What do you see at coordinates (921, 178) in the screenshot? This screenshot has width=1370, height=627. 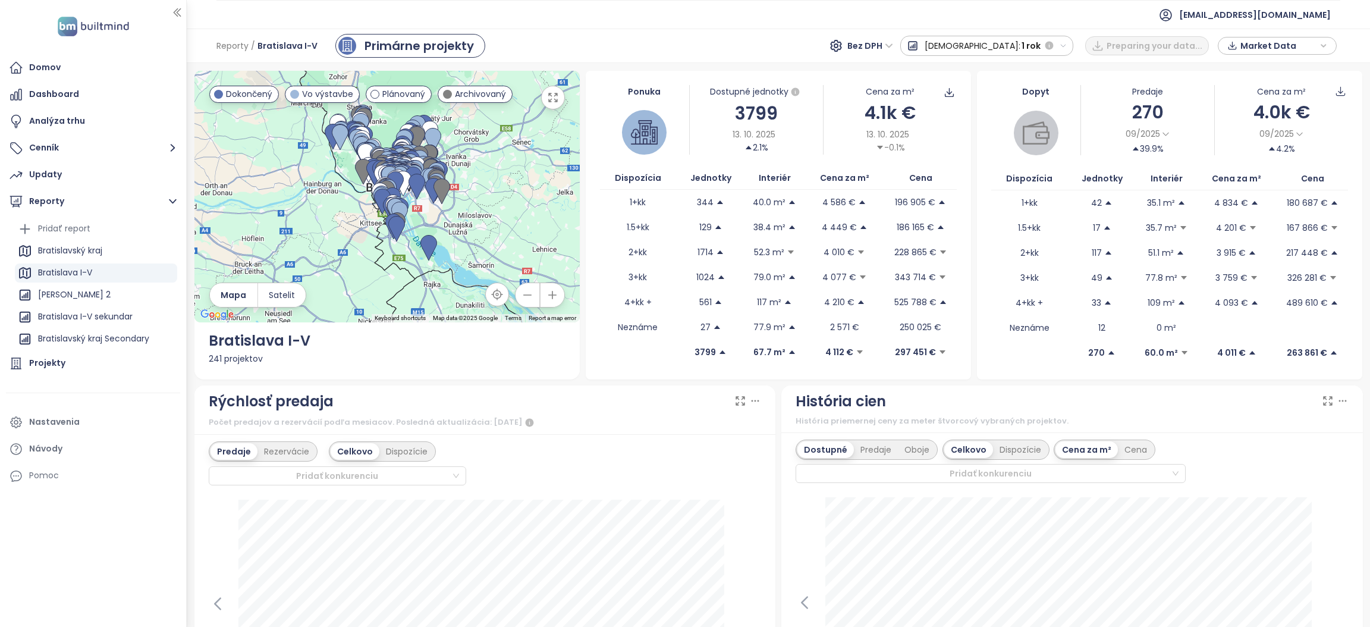 I see `th: Cena` at bounding box center [921, 178].